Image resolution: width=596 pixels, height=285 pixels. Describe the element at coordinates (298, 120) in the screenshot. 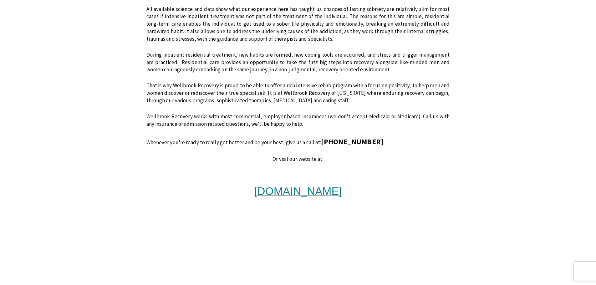

I see `p: Wellbrook Recovery works with most commercial, employer based insurances (we don't accept Medicai...` at that location.